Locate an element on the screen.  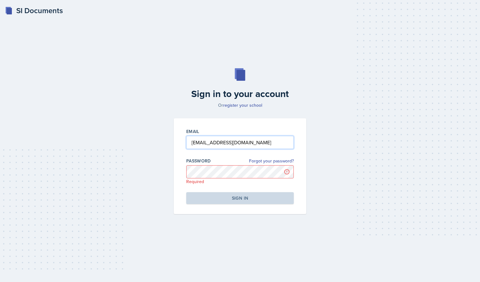
p: Required is located at coordinates (240, 181).